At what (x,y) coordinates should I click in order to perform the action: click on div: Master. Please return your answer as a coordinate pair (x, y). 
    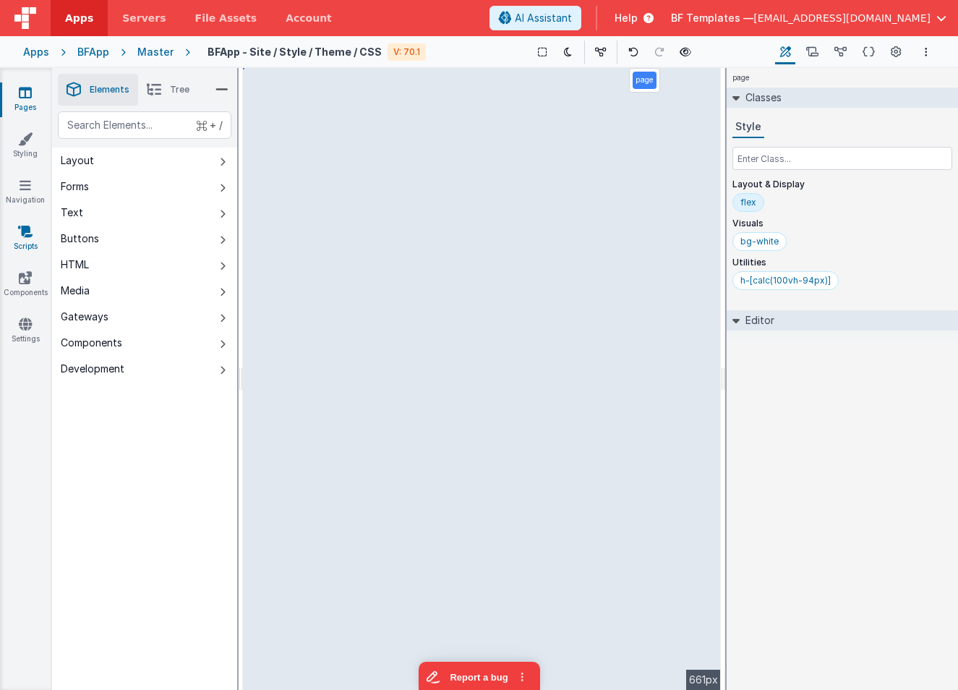
    Looking at the image, I should click on (155, 52).